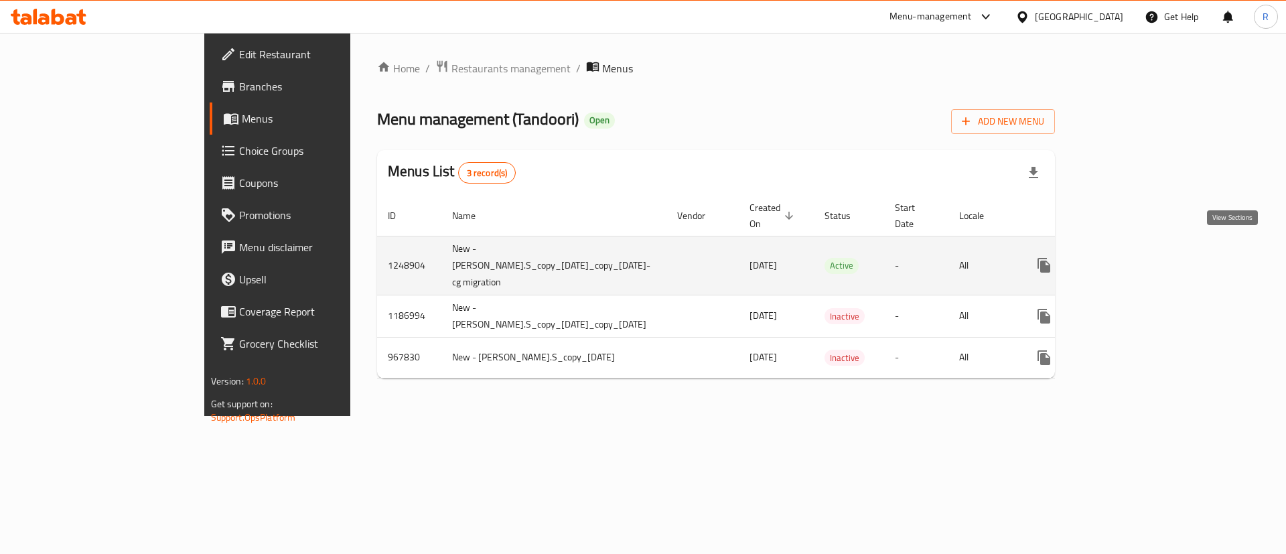 This screenshot has height=554, width=1286. Describe the element at coordinates (452, 172) in the screenshot. I see `h2: Menus List` at that location.